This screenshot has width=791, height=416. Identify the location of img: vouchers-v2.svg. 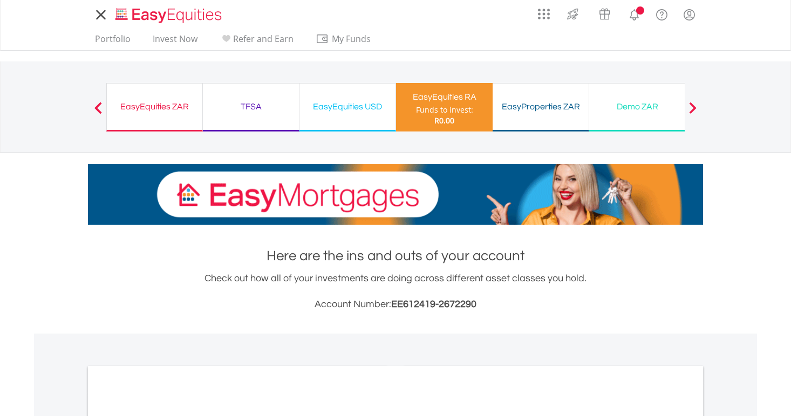
(604, 14).